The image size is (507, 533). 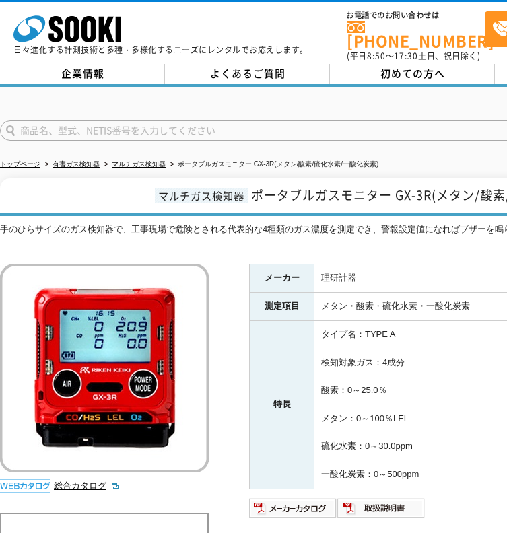 I want to click on th: メーカー, so click(x=282, y=279).